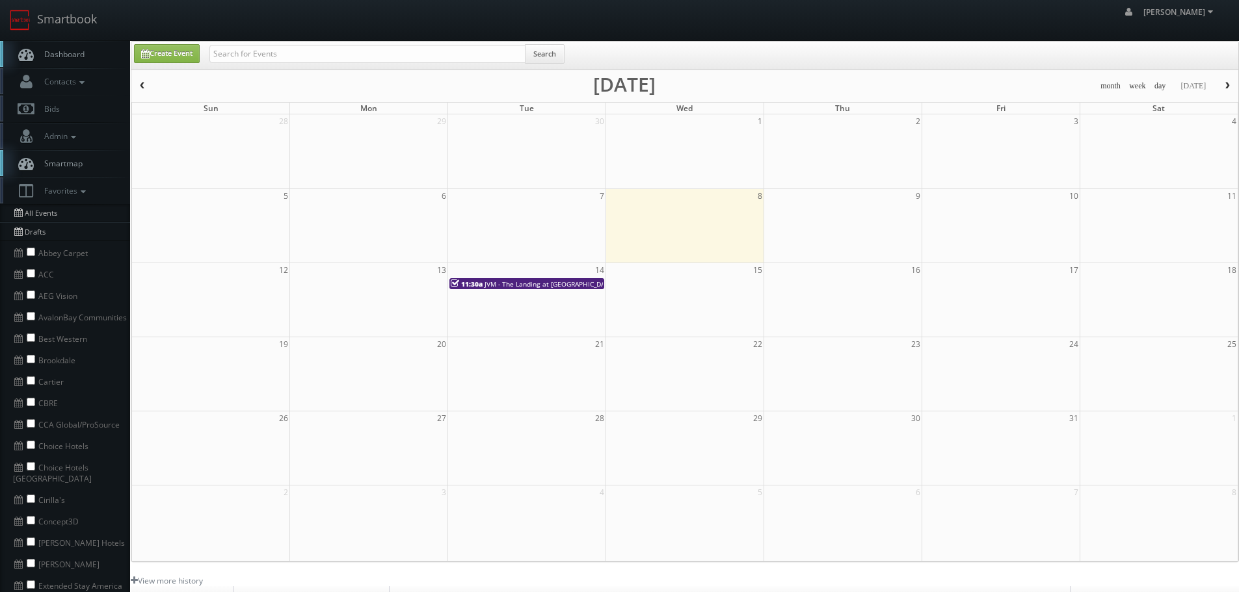  What do you see at coordinates (842, 108) in the screenshot?
I see `span: Thu` at bounding box center [842, 108].